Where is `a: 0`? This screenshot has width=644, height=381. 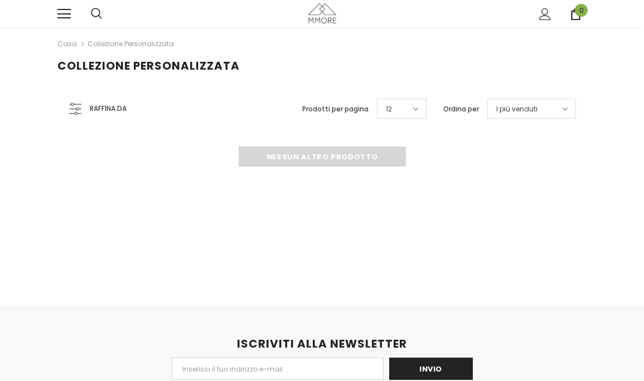 a: 0 is located at coordinates (575, 14).